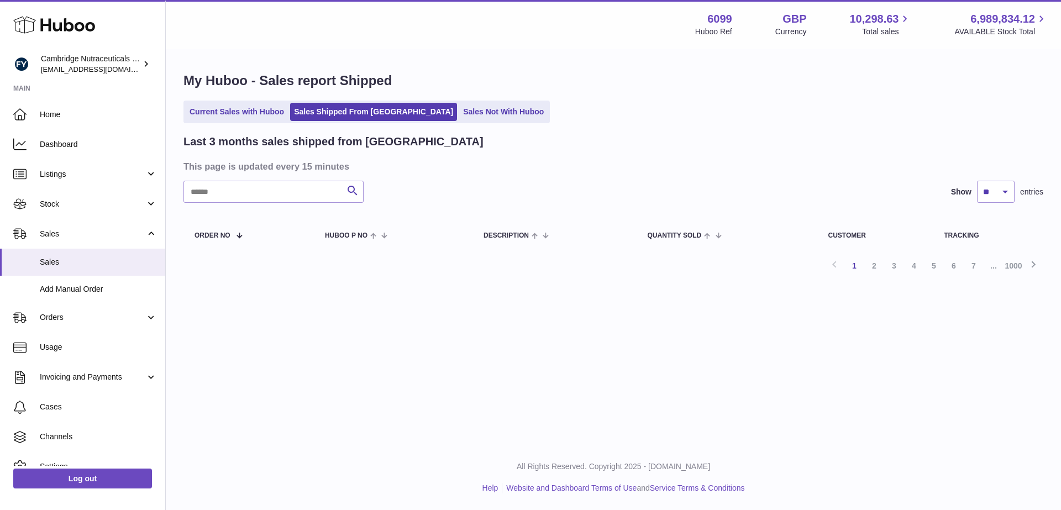  What do you see at coordinates (91, 64) in the screenshot?
I see `div: Cambridge Nutraceuticals Ltd` at bounding box center [91, 64].